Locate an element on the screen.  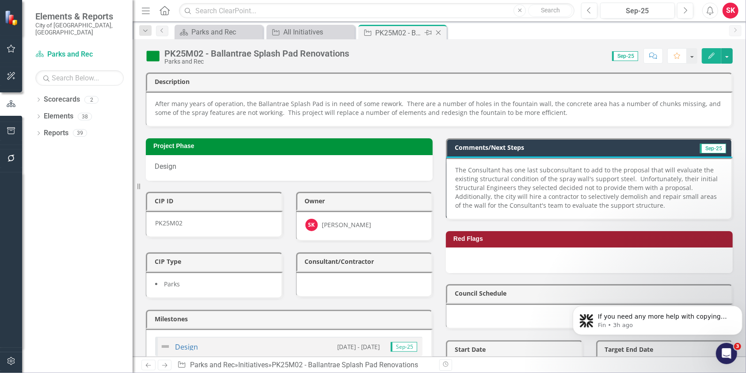
span: Design is located at coordinates (165, 166).